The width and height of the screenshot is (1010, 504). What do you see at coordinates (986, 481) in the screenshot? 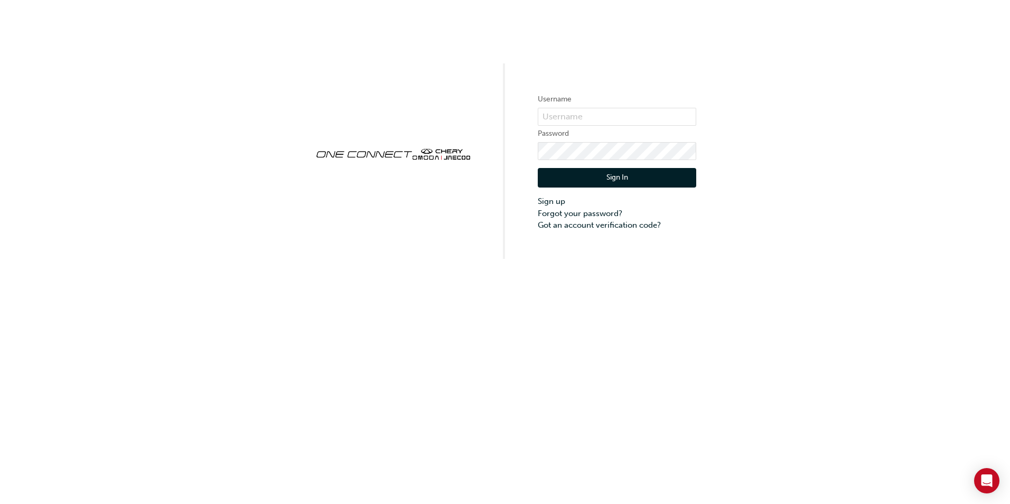
I see `div: Open Intercom Messenger` at bounding box center [986, 481].